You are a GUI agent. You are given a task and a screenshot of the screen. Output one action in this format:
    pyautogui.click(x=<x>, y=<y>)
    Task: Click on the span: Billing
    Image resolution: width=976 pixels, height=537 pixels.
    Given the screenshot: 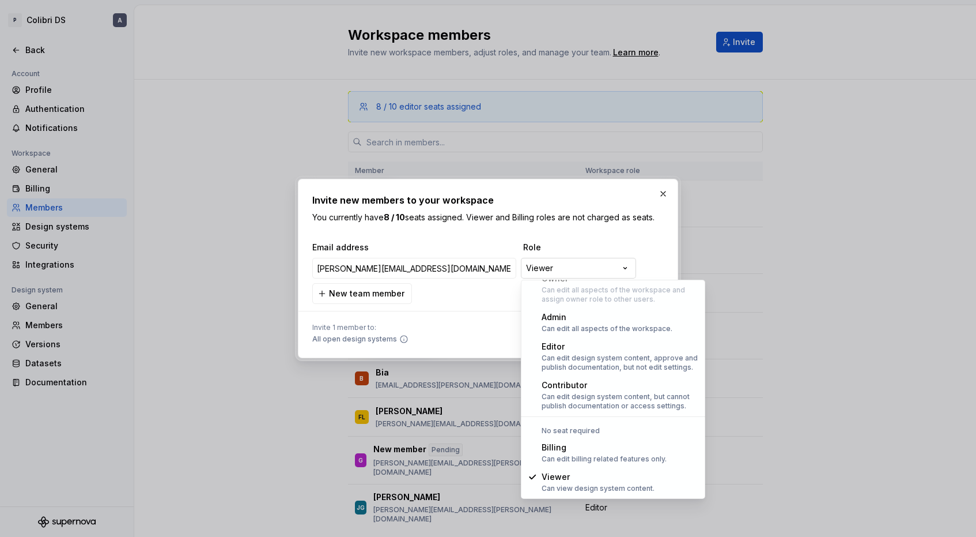 What is the action you would take?
    pyautogui.click(x=554, y=447)
    